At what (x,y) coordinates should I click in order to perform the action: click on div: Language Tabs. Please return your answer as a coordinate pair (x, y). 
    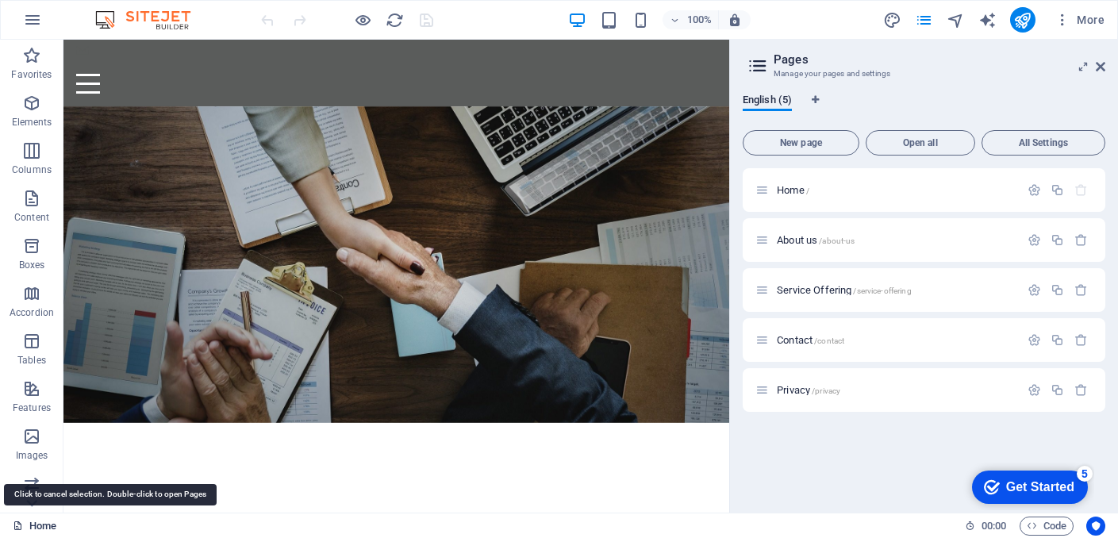
    Looking at the image, I should click on (923, 109).